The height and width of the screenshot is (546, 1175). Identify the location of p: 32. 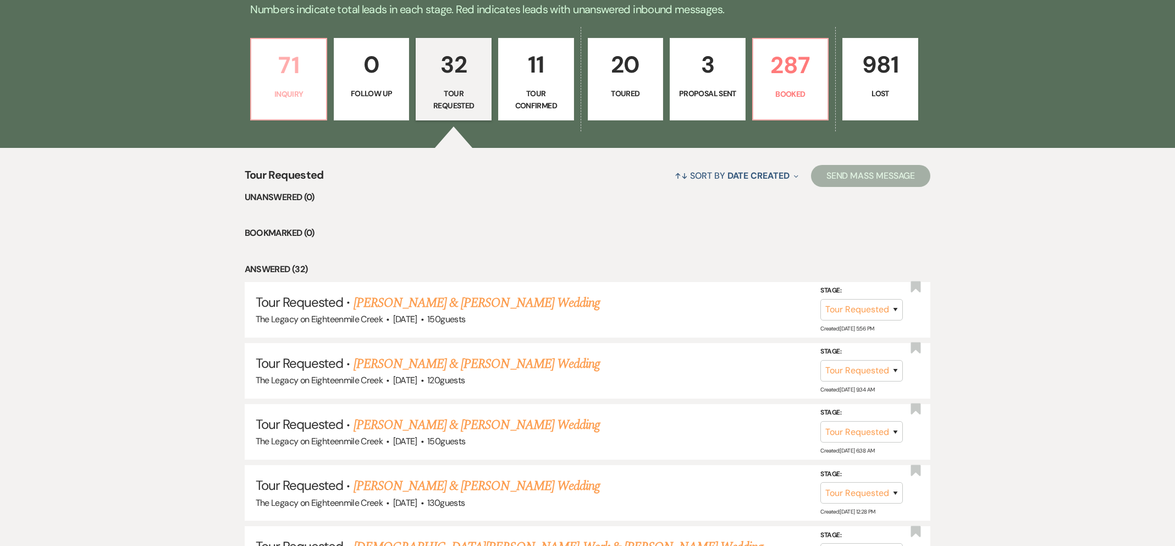
(454, 64).